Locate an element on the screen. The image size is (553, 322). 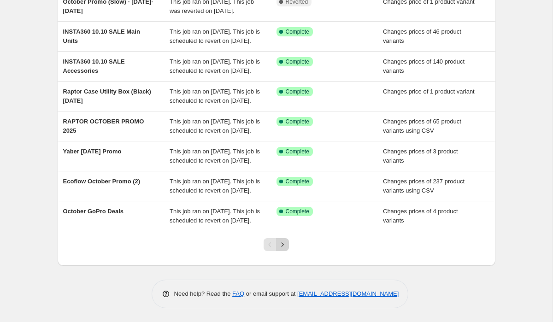
a: FAQ is located at coordinates (238, 294).